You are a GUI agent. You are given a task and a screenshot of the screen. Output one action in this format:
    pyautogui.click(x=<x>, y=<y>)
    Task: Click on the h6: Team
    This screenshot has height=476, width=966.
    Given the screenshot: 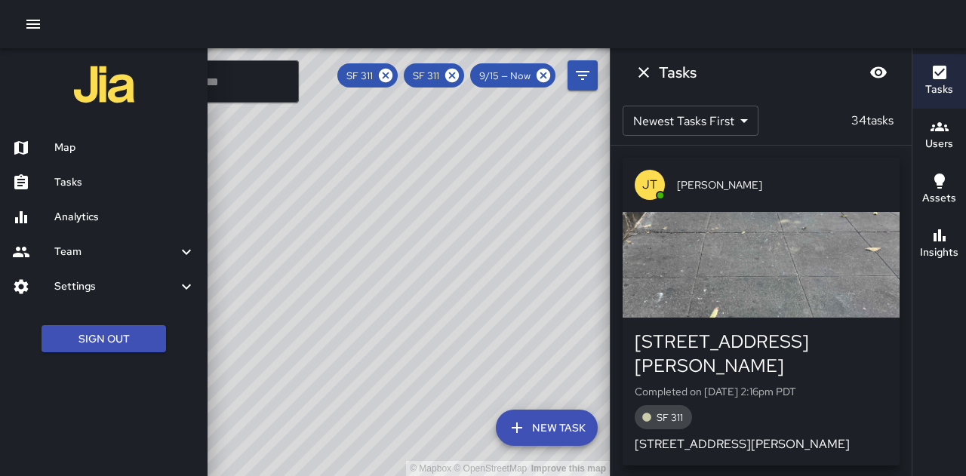 What is the action you would take?
    pyautogui.click(x=115, y=252)
    